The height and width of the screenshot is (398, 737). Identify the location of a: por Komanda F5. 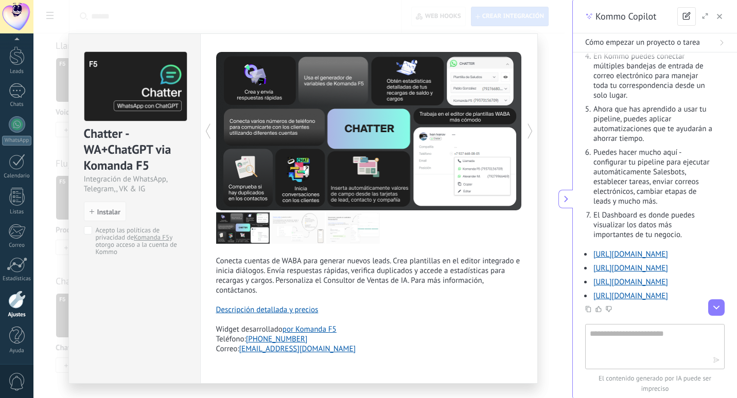
(309, 329).